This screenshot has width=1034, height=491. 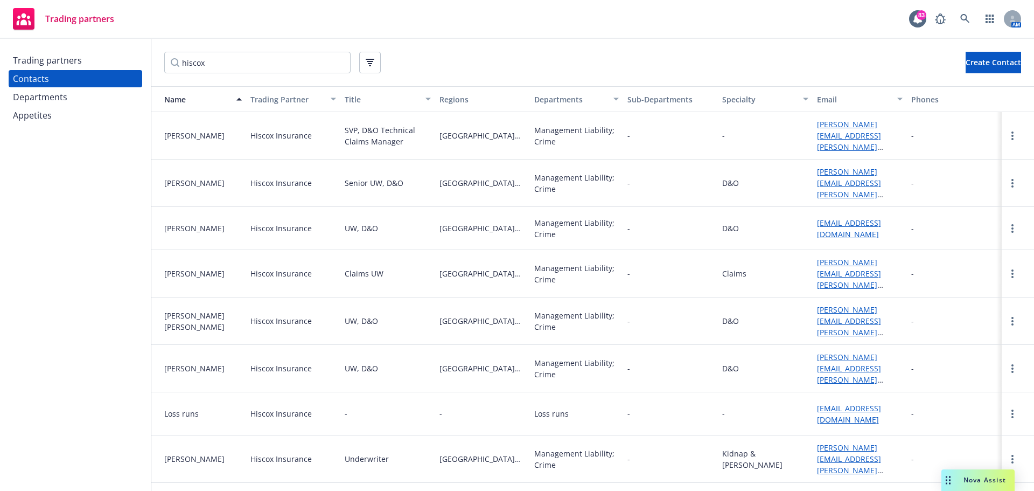 What do you see at coordinates (965, 19) in the screenshot?
I see `a: Search` at bounding box center [965, 19].